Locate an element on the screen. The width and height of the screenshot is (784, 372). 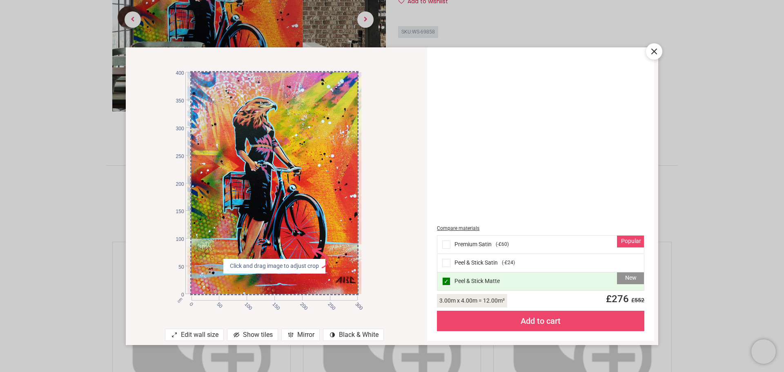
span: 350 is located at coordinates (176, 101).